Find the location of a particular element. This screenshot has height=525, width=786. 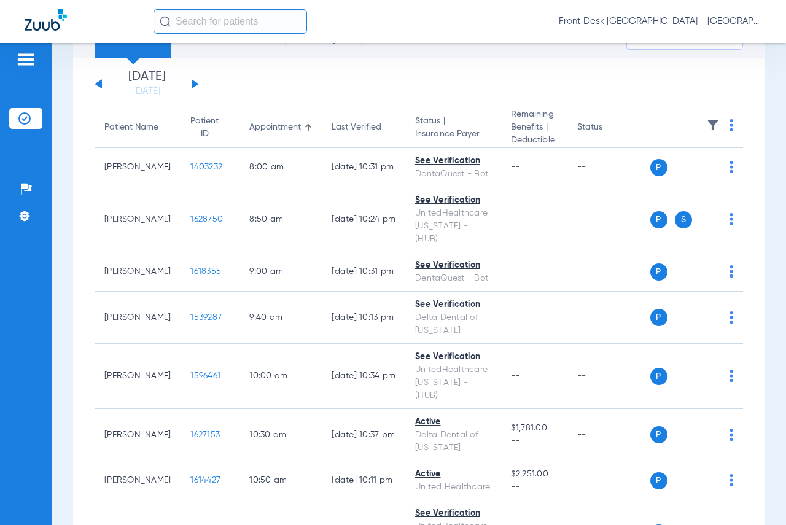

span: 1614427 is located at coordinates (205, 480).